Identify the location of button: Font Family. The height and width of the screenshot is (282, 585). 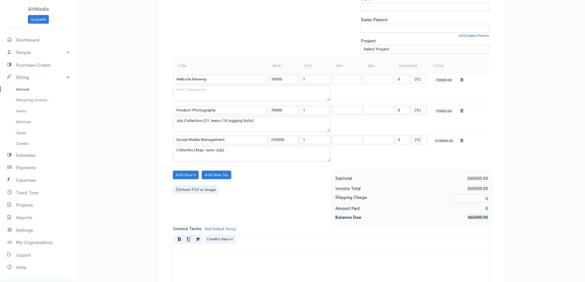
(220, 239).